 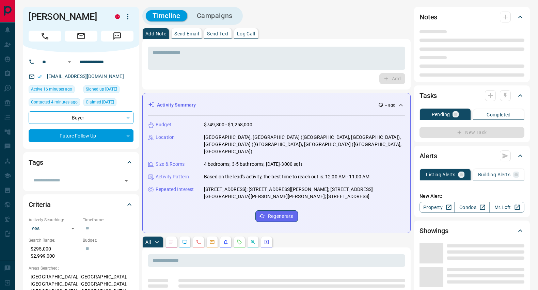 I want to click on button: Campaigns, so click(x=215, y=16).